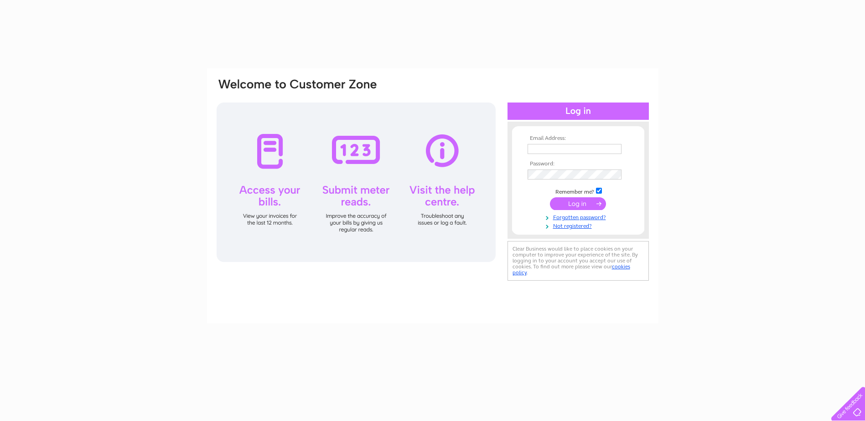 This screenshot has height=421, width=865. Describe the element at coordinates (579, 216) in the screenshot. I see `a: Forgotten password?` at that location.